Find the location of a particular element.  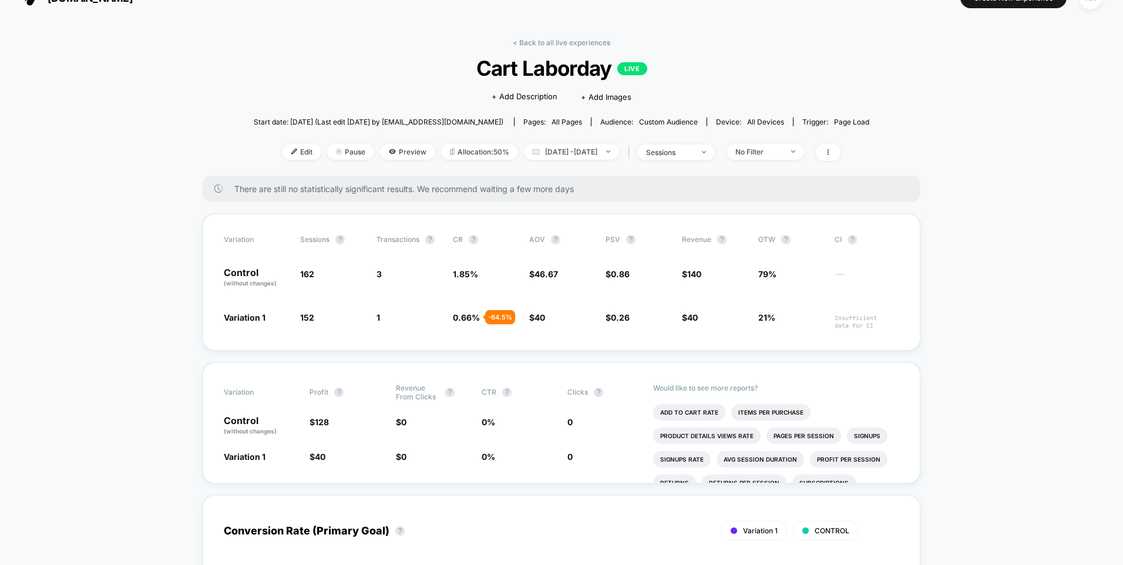

li: Pages Per Session is located at coordinates (804, 436).